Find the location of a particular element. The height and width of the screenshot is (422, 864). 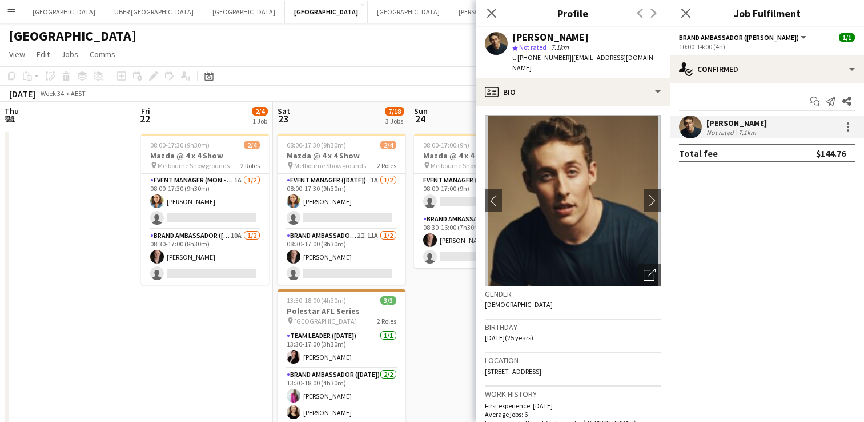

a: Jobs is located at coordinates (70, 54).